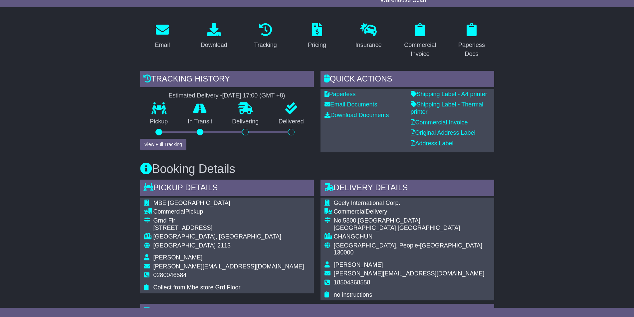  Describe the element at coordinates (443, 133) in the screenshot. I see `a: Original Address Label` at that location.